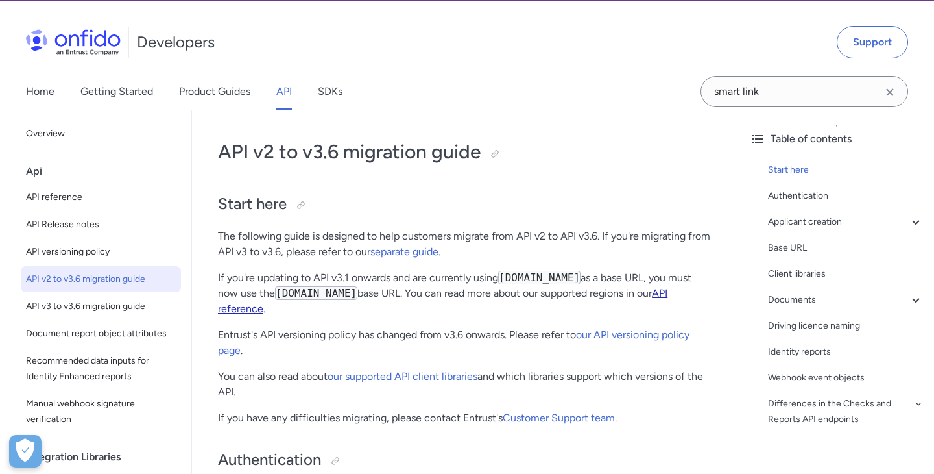  What do you see at coordinates (846, 196) in the screenshot?
I see `div: Authentication` at bounding box center [846, 196].